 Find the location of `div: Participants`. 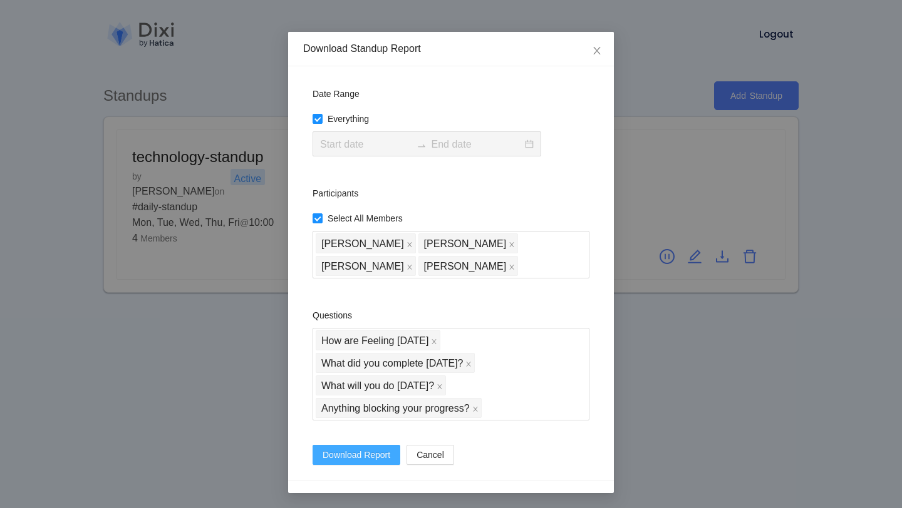

div: Participants is located at coordinates (451, 193).